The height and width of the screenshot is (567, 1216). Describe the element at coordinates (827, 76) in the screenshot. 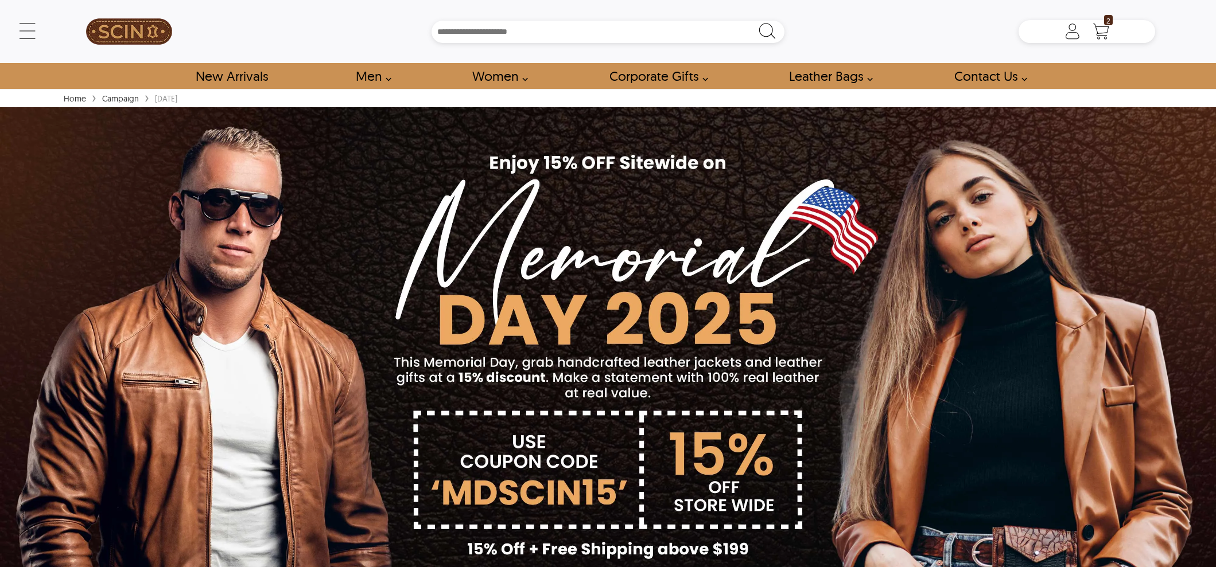

I see `a: Shop Leather Bags` at that location.